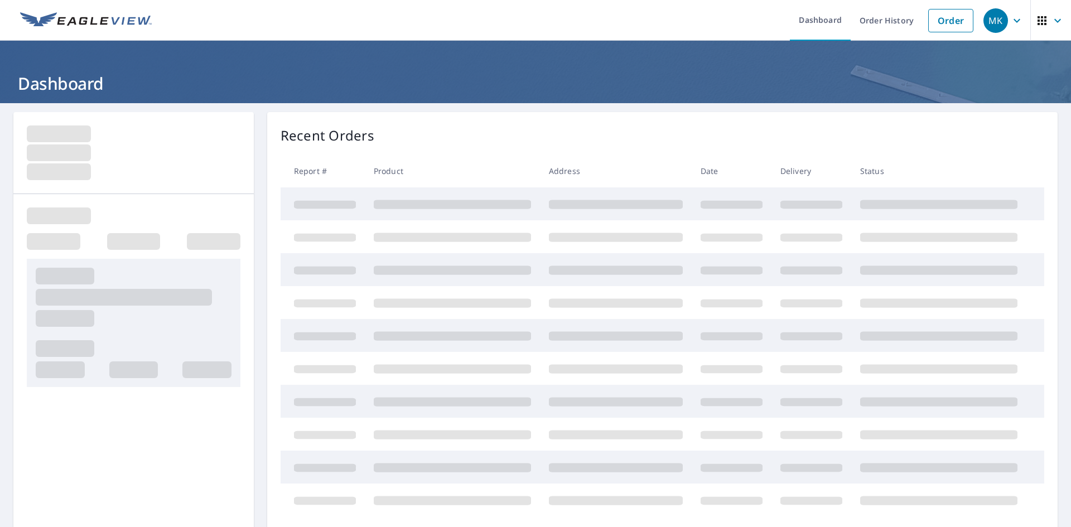 This screenshot has height=527, width=1071. What do you see at coordinates (535, 83) in the screenshot?
I see `h1: Dashboard` at bounding box center [535, 83].